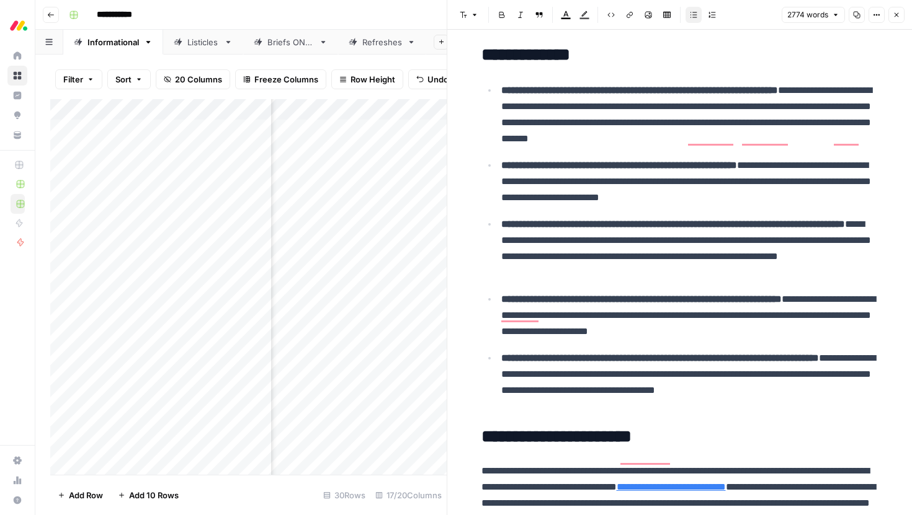 The height and width of the screenshot is (515, 912). I want to click on div: Informational, so click(113, 42).